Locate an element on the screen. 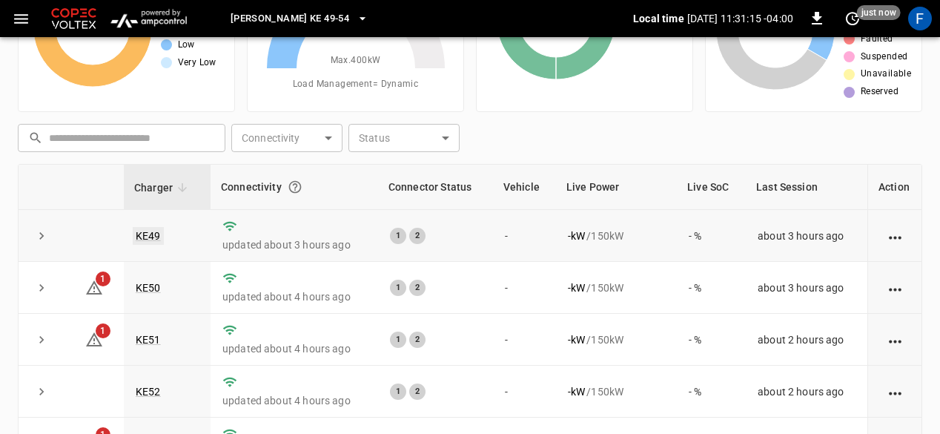 The height and width of the screenshot is (434, 940). th: Vehicle is located at coordinates (524, 187).